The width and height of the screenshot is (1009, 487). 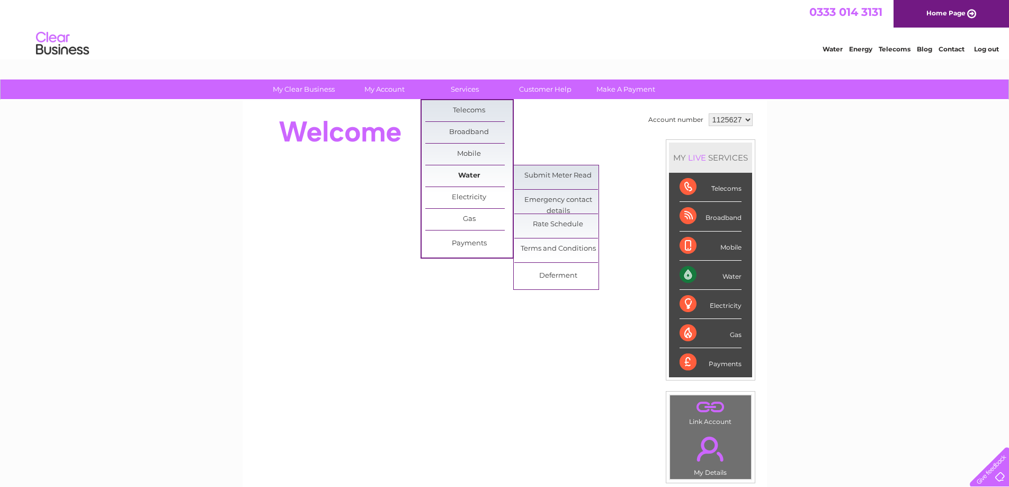 I want to click on a: Contact, so click(x=951, y=49).